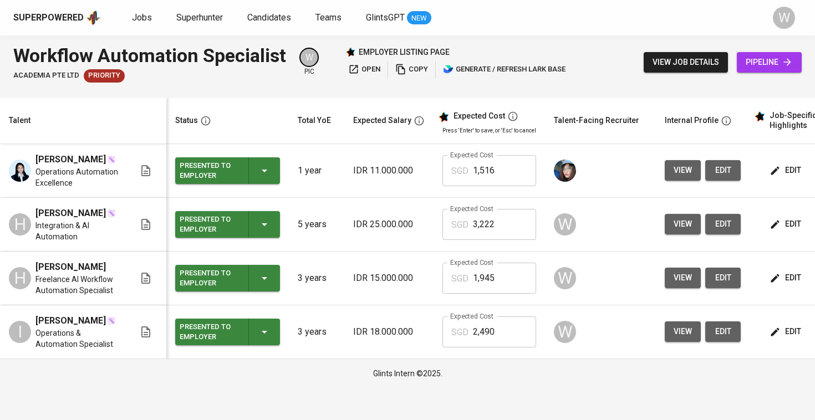 This screenshot has width=815, height=420. I want to click on span: Freelance AI Workflow Automation Specialist, so click(78, 285).